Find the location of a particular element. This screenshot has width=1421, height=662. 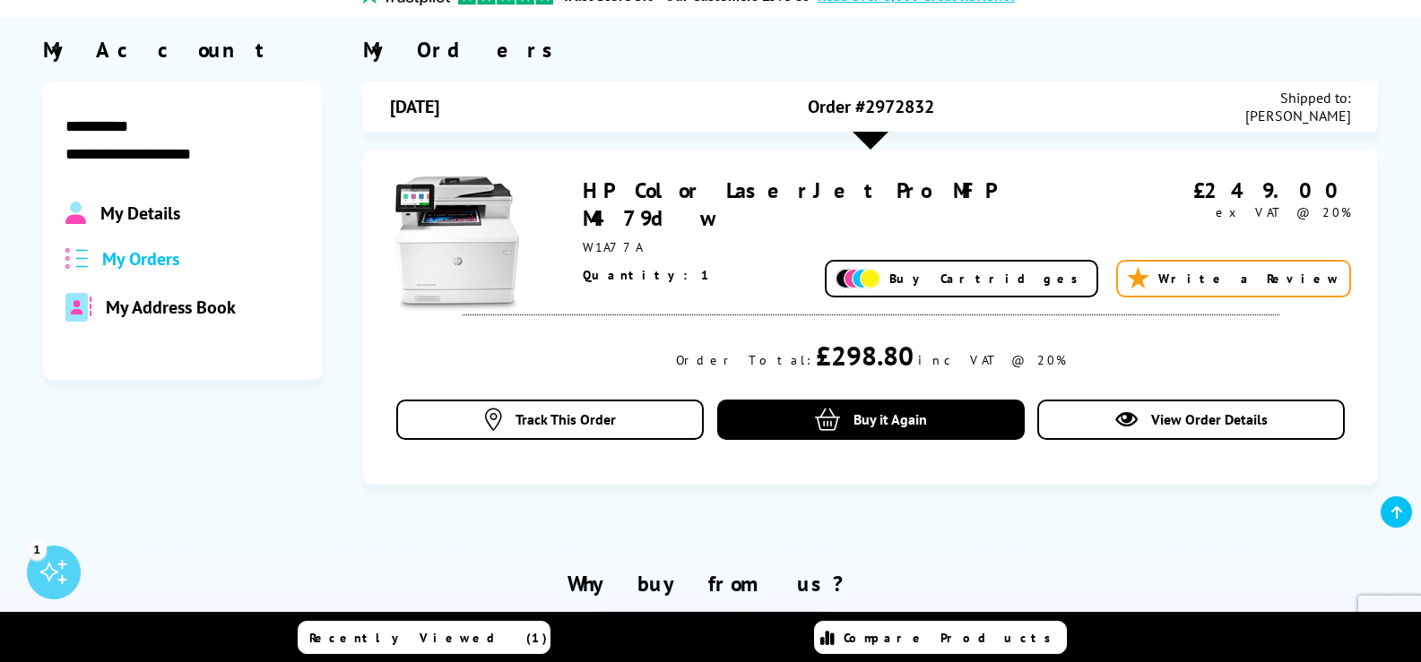

span: Write a Review is located at coordinates (1249, 279).